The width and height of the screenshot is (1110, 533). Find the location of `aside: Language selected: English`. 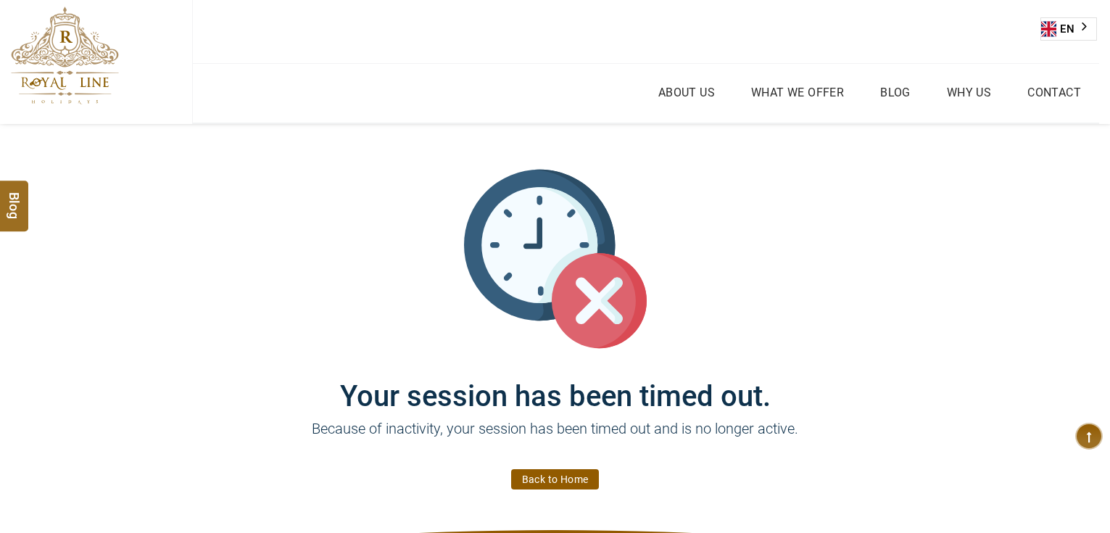

aside: Language selected: English is located at coordinates (1069, 29).